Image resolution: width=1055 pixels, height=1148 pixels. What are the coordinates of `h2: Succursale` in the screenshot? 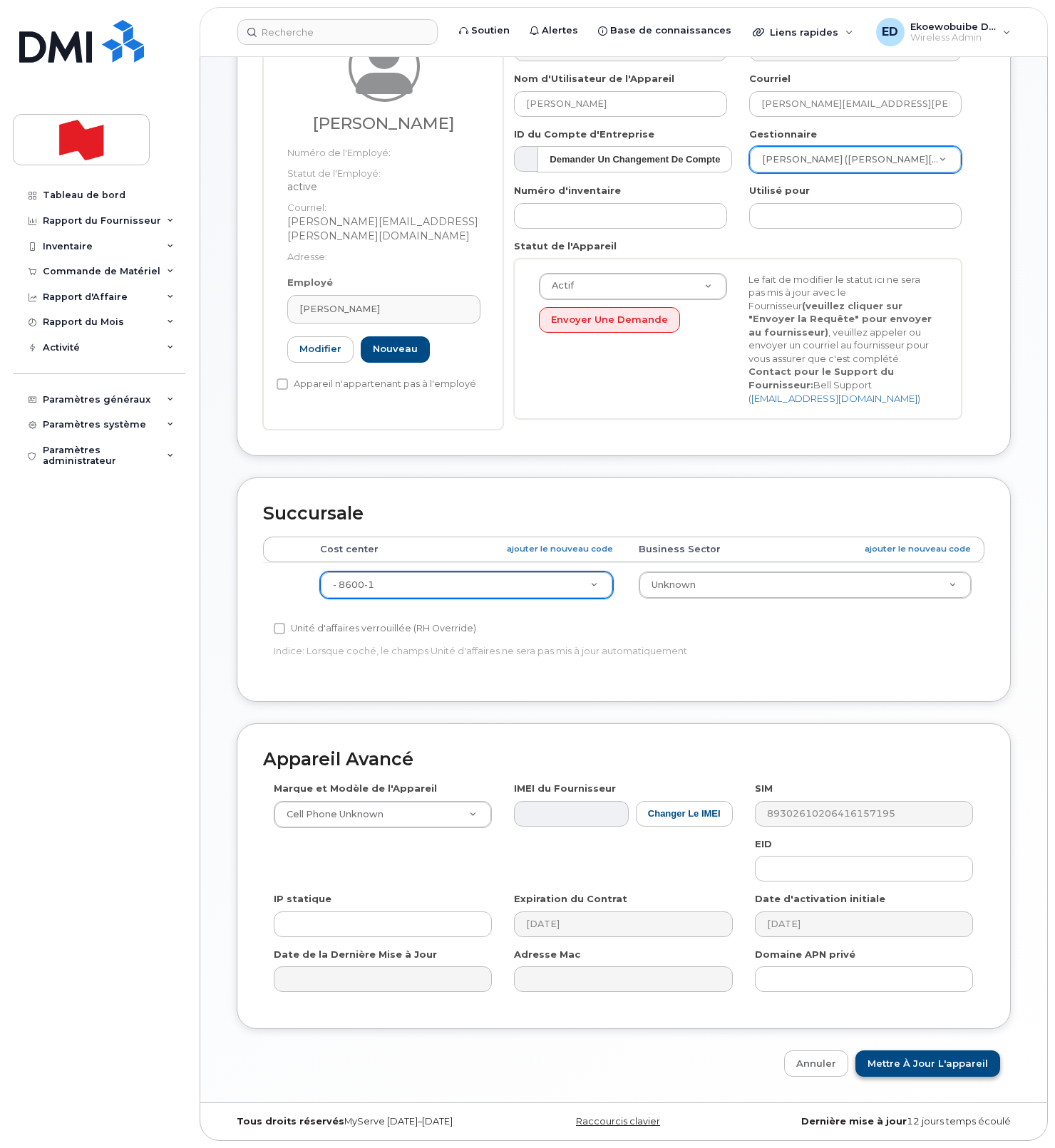 It's located at (624, 514).